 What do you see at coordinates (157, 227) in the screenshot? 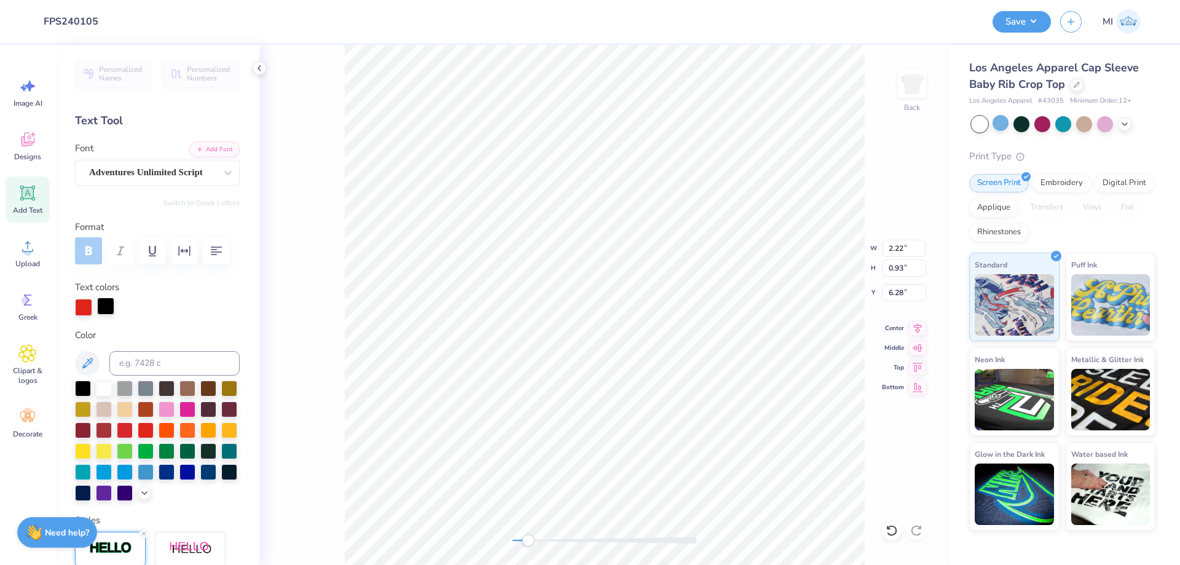
I see `label: Format` at bounding box center [157, 227].